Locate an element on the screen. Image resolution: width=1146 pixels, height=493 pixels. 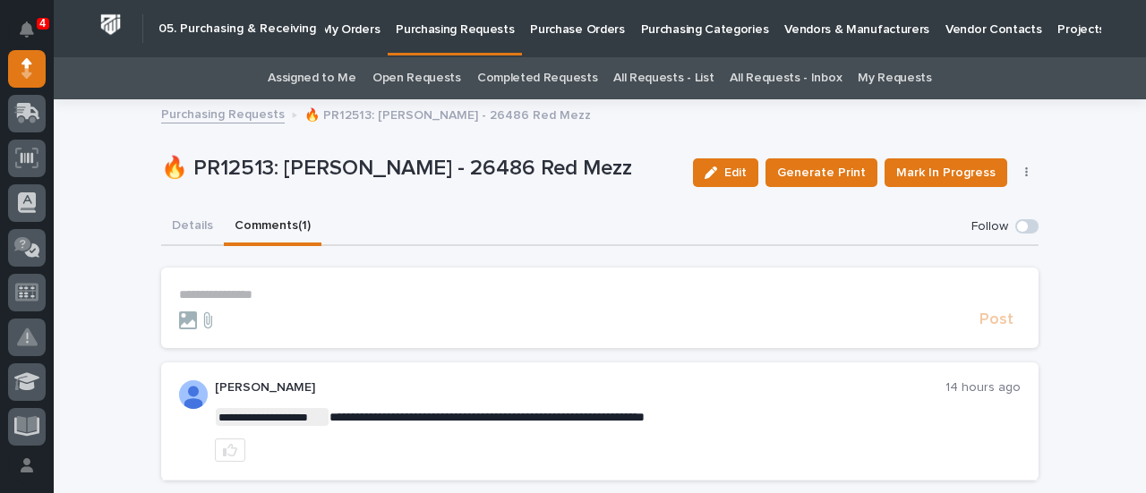
img: AOh14Gjn3BYdNC5pOMCl7OXTW03sj8FStISf1FOxee1lbw=s96-c is located at coordinates (193, 395).